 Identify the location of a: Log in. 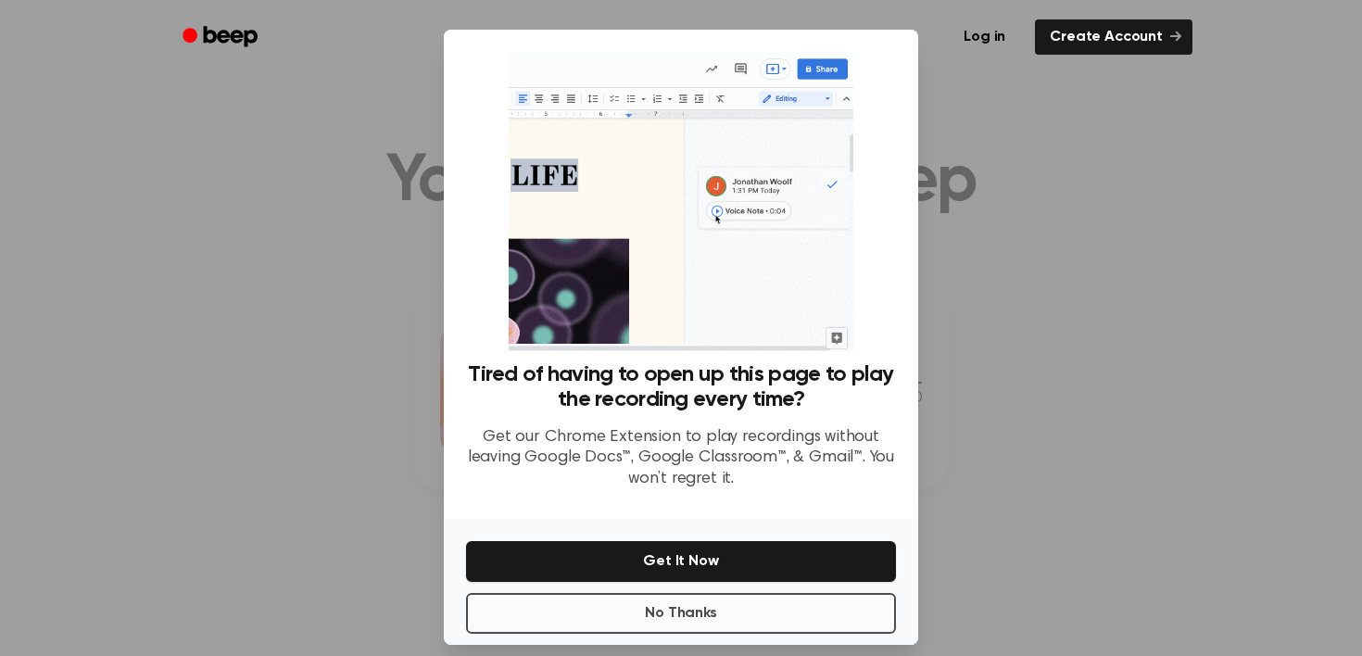
(984, 37).